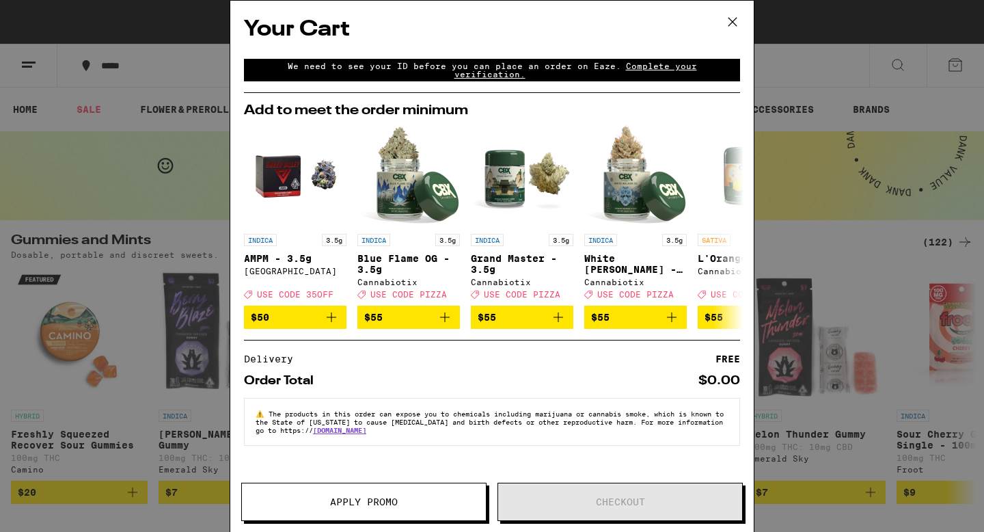  What do you see at coordinates (749, 215) in the screenshot?
I see `a: Open page for L'Orange - 3.5g from Cannabiotix` at bounding box center [749, 215].